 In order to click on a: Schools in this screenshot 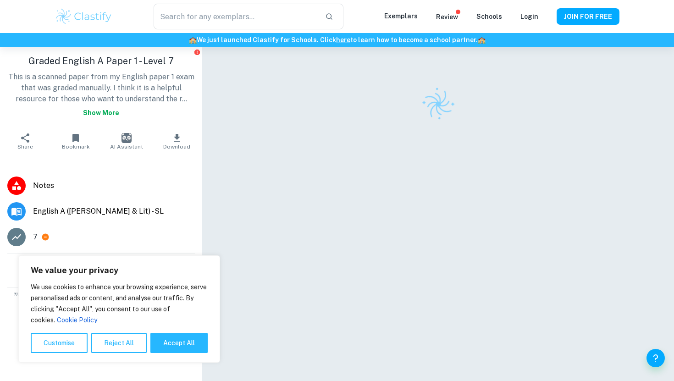, I will do `click(489, 17)`.